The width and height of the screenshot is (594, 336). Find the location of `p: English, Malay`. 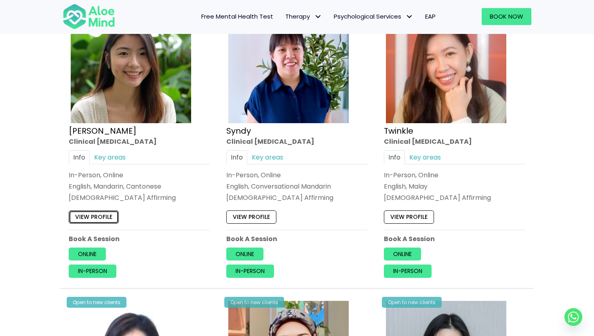

p: English, Malay is located at coordinates (454, 186).